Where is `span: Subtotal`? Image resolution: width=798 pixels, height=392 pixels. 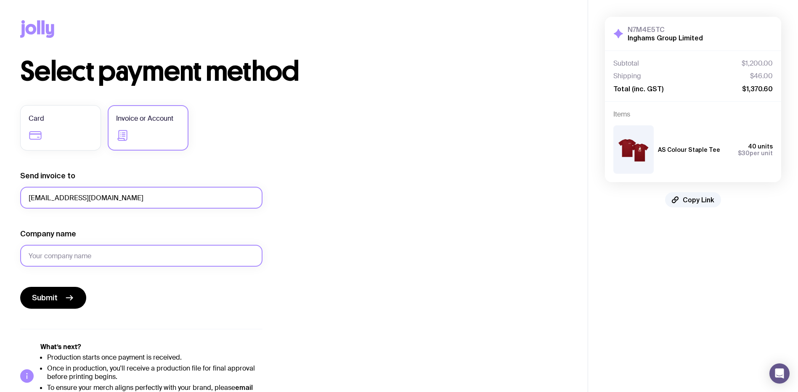 span: Subtotal is located at coordinates (626, 64).